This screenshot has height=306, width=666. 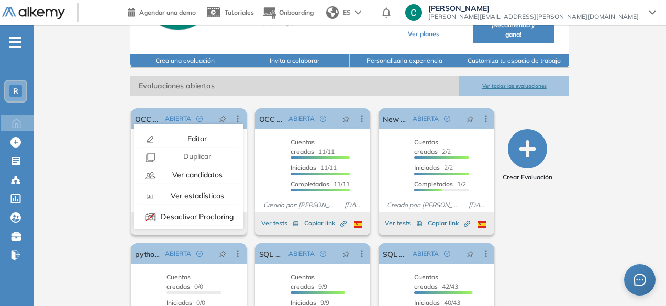 I want to click on span: Onboarding, so click(x=296, y=12).